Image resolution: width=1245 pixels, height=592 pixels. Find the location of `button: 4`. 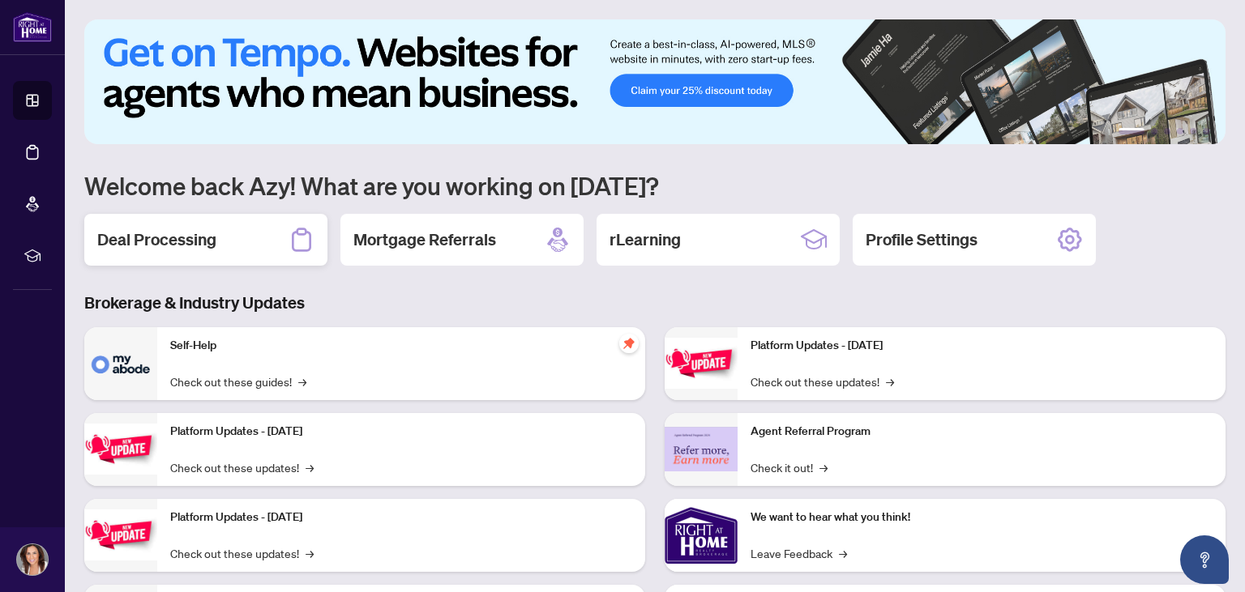

button: 4 is located at coordinates (1180, 131).